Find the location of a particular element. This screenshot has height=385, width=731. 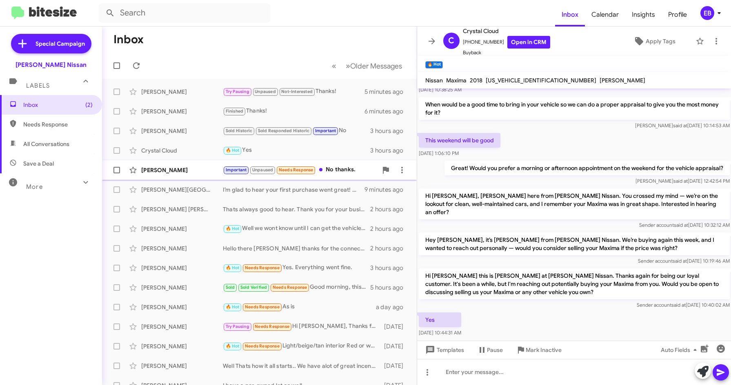

span: C is located at coordinates (451, 41).